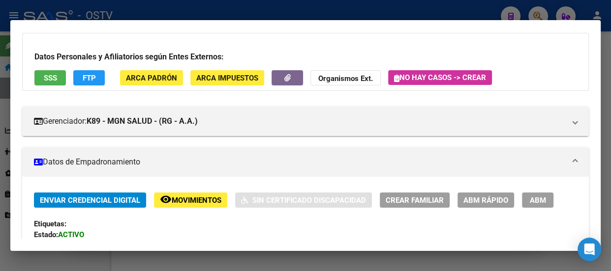  Describe the element at coordinates (440, 78) in the screenshot. I see `button: No hay casos -> Crear` at that location.